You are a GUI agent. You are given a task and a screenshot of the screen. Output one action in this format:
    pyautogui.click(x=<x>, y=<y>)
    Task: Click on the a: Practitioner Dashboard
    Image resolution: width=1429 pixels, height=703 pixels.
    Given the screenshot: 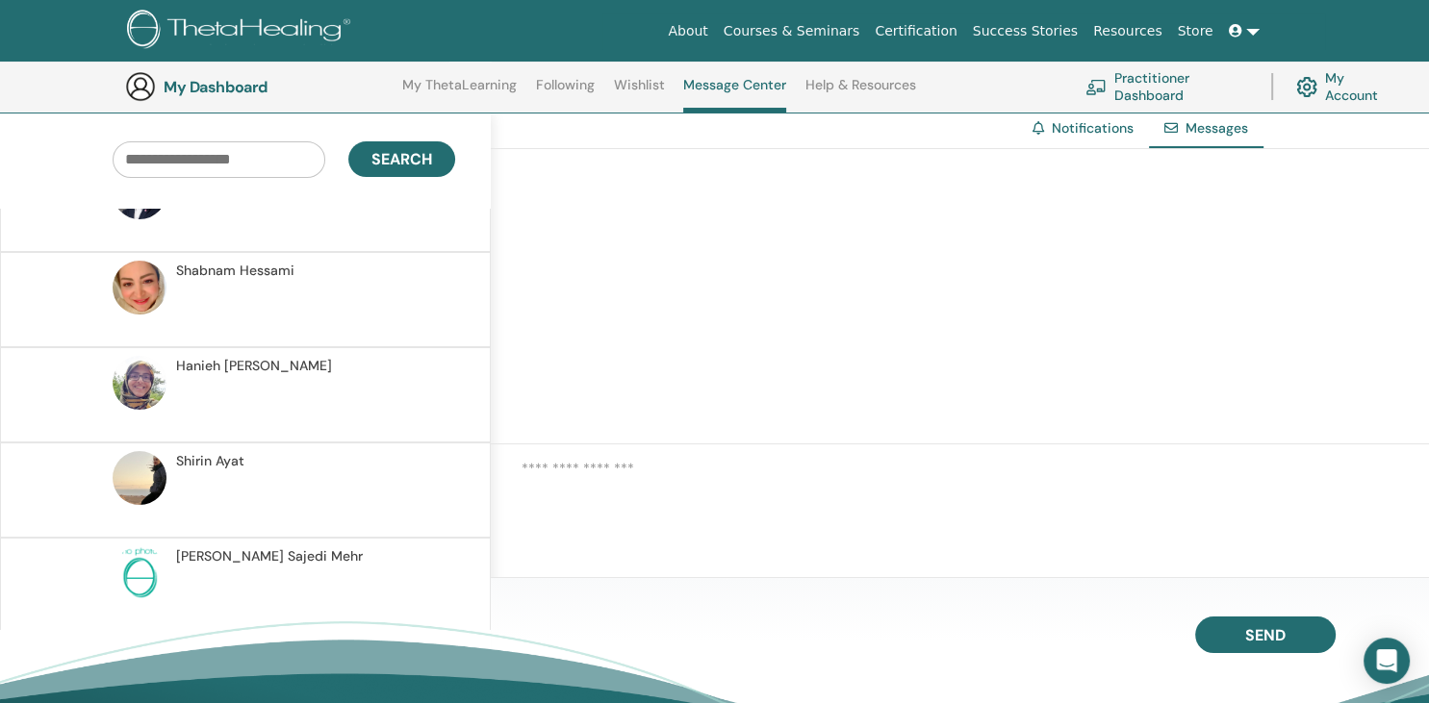 What is the action you would take?
    pyautogui.click(x=1166, y=87)
    